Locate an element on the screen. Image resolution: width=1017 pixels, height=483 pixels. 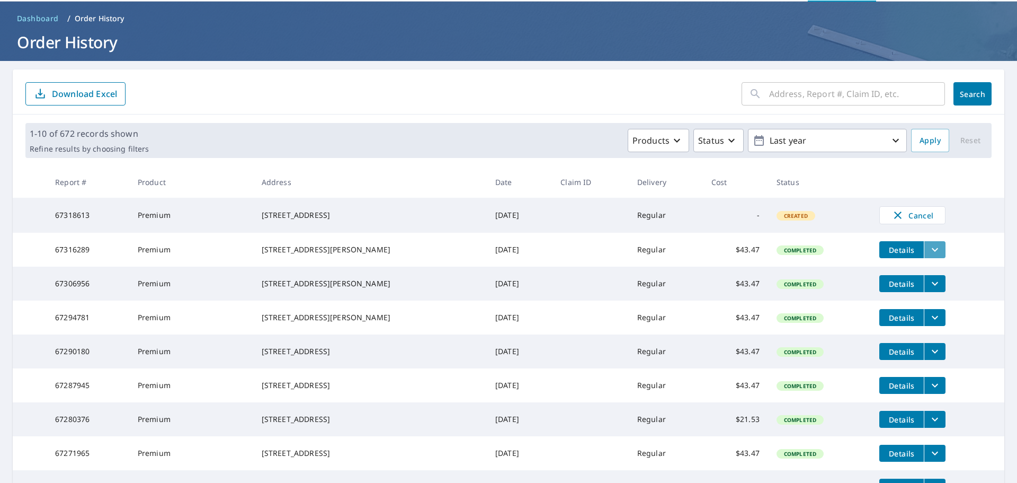
td: $21.53 is located at coordinates (736, 419).